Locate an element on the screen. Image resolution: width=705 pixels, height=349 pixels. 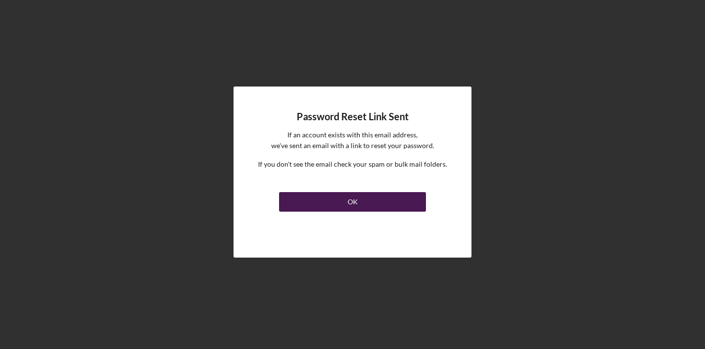
div: OK is located at coordinates (352, 202).